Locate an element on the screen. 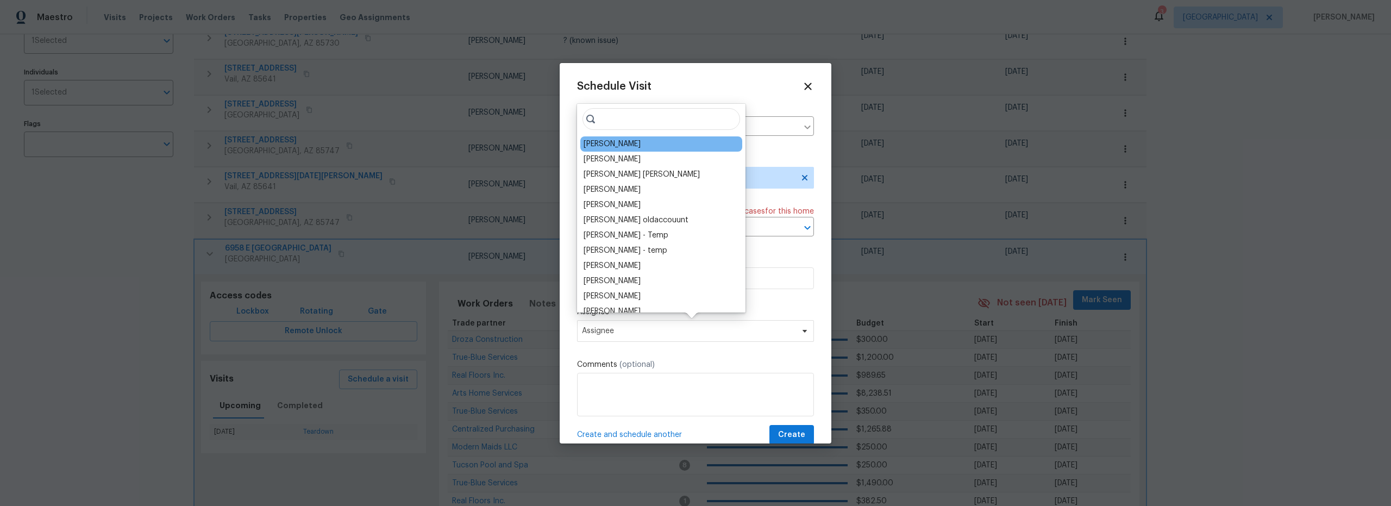 The width and height of the screenshot is (1391, 506). span: Schedule Visit is located at coordinates (614, 86).